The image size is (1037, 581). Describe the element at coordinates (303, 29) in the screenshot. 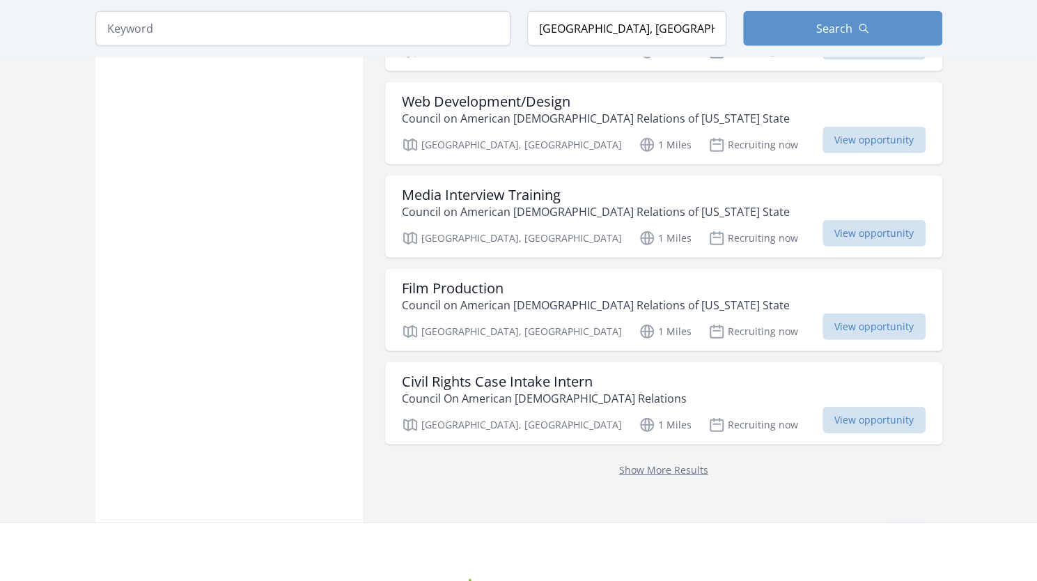

I see `input: Keyword` at that location.